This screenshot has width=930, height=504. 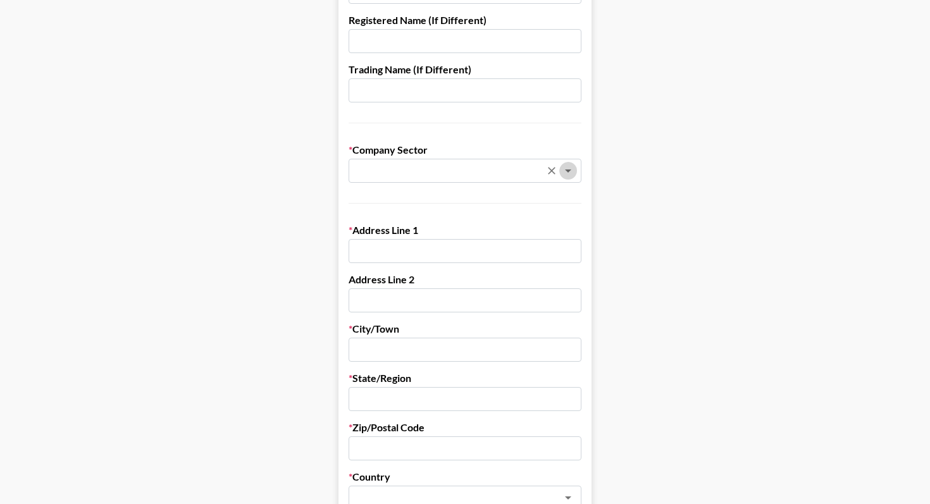 I want to click on label: Zip/Postal Code, so click(x=465, y=427).